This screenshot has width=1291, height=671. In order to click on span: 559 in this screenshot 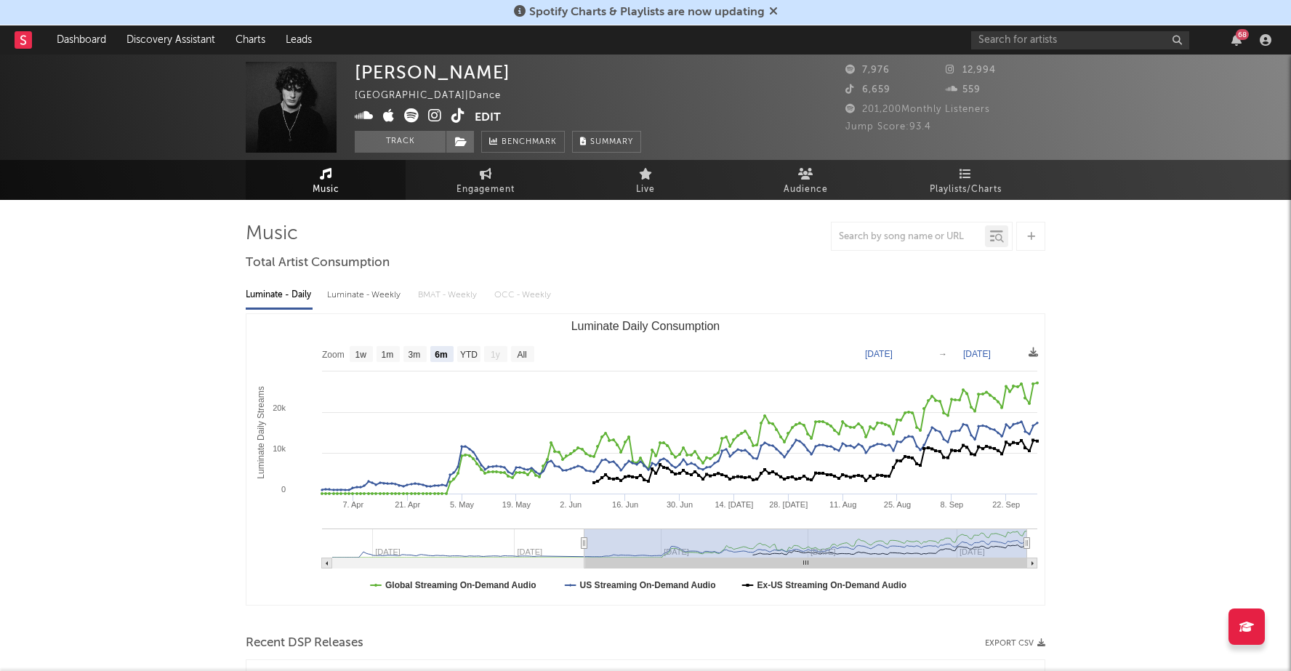, I will do `click(964, 89)`.